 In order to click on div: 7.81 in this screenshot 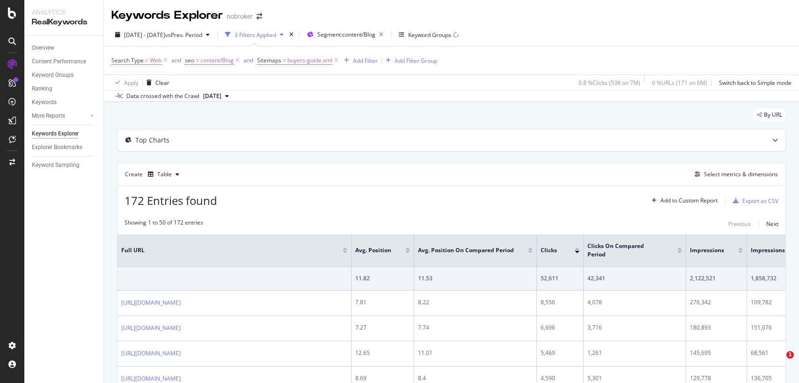, I will do `click(383, 302)`.